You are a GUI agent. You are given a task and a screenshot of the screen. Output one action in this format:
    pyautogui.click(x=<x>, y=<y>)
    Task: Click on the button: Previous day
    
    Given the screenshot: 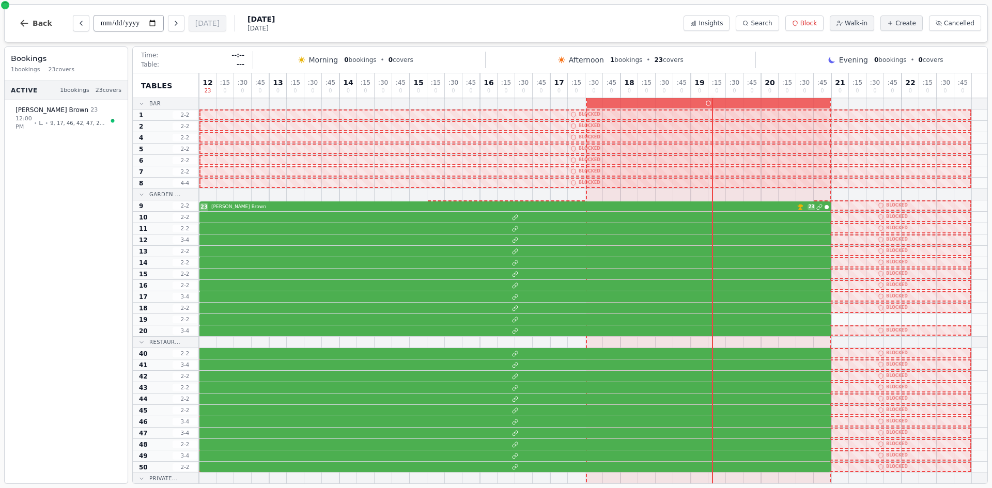 What is the action you would take?
    pyautogui.click(x=81, y=23)
    